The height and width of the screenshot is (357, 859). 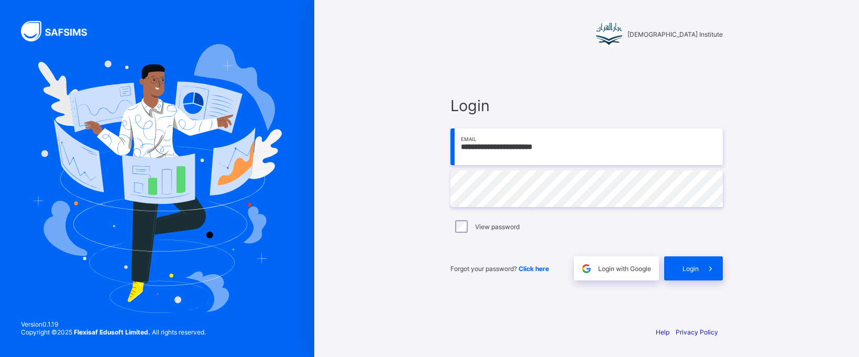 I want to click on span: Forgot your password?, so click(x=500, y=268).